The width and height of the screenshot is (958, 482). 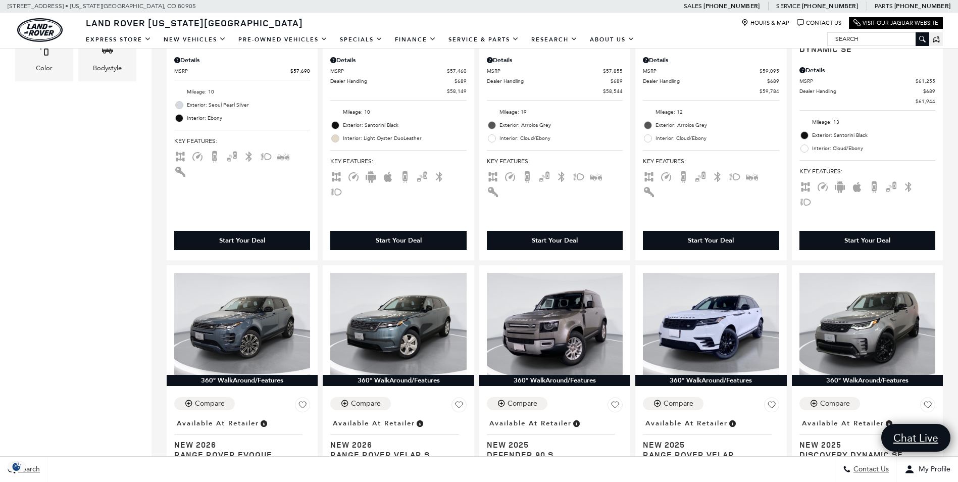 I want to click on a: Available at RetailerNew 2025Range Rover Velar Dynamic SE, so click(x=711, y=443).